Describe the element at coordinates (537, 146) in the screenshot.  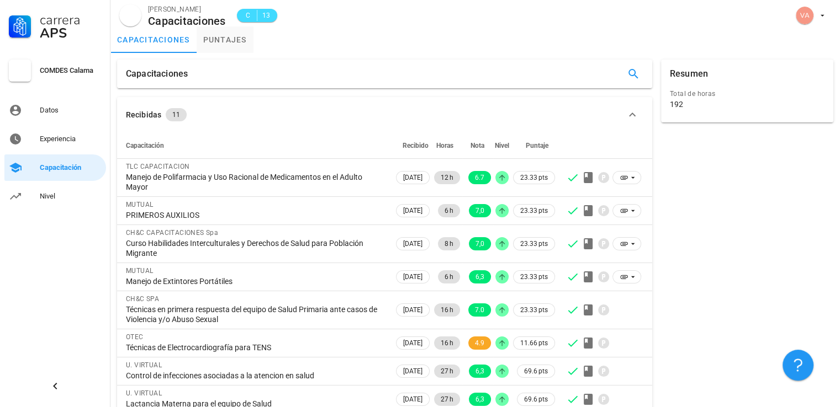
I see `span: Puntaje` at that location.